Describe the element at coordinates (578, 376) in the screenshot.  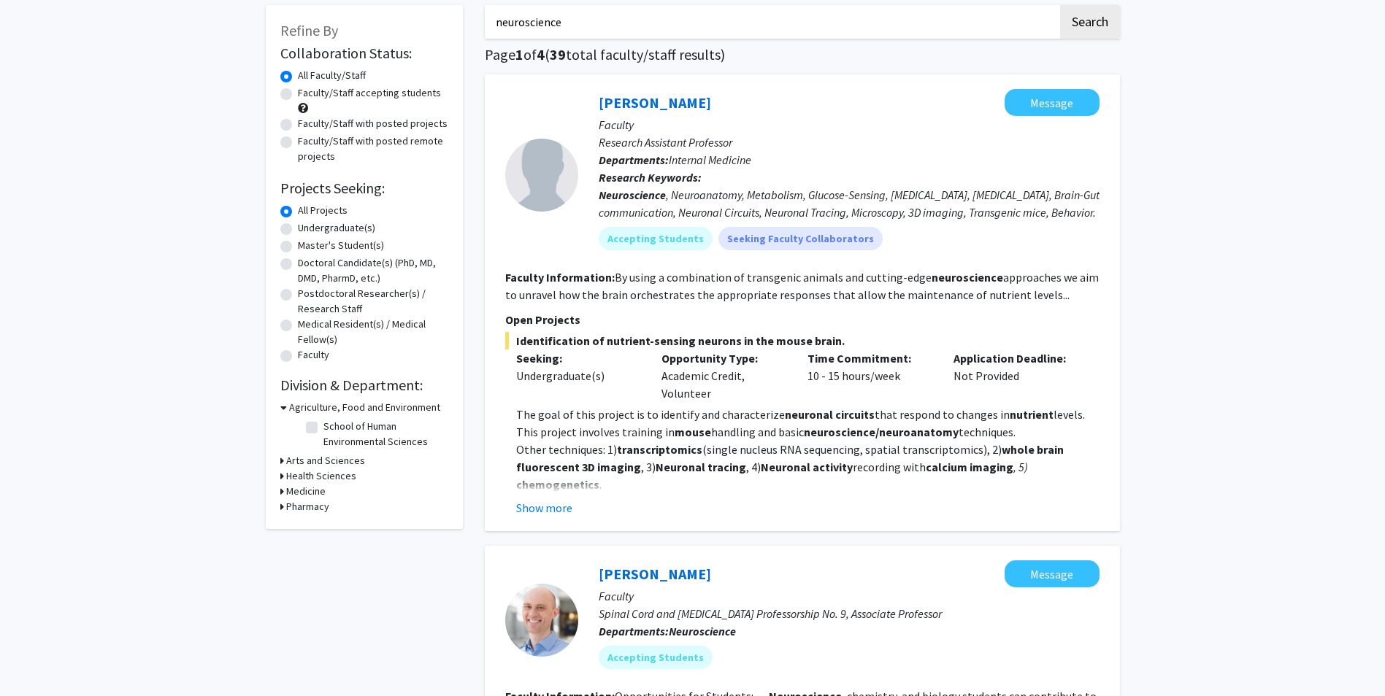
I see `div: Undergraduate(s)` at that location.